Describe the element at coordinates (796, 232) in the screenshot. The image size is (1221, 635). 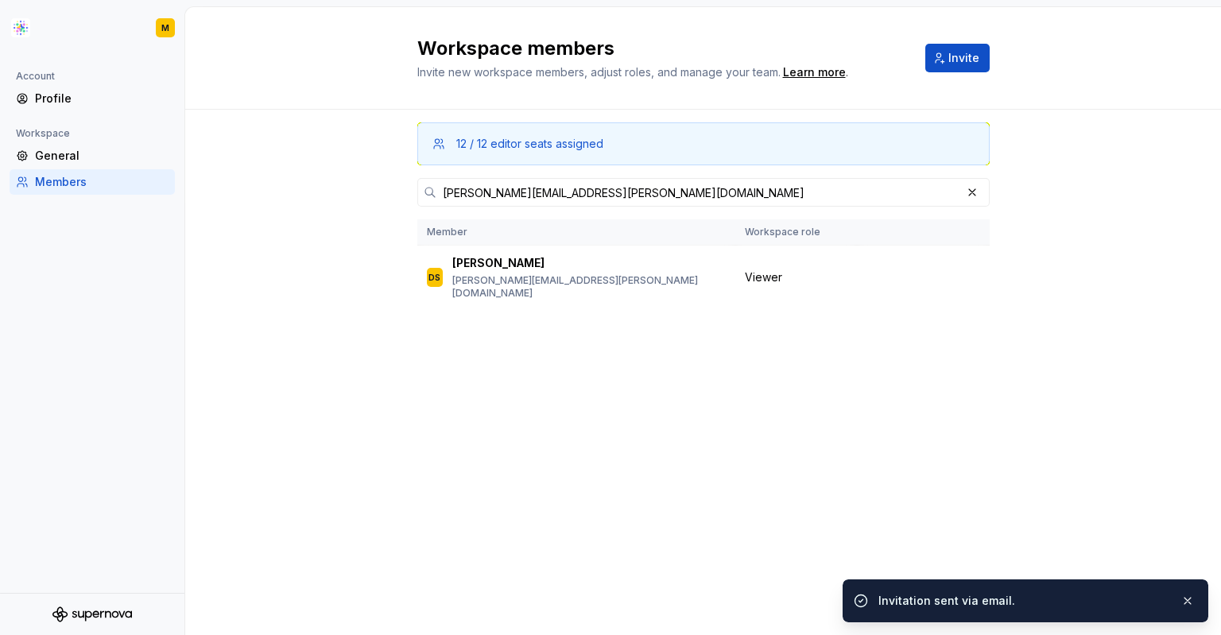
I see `th: Workspace role` at that location.